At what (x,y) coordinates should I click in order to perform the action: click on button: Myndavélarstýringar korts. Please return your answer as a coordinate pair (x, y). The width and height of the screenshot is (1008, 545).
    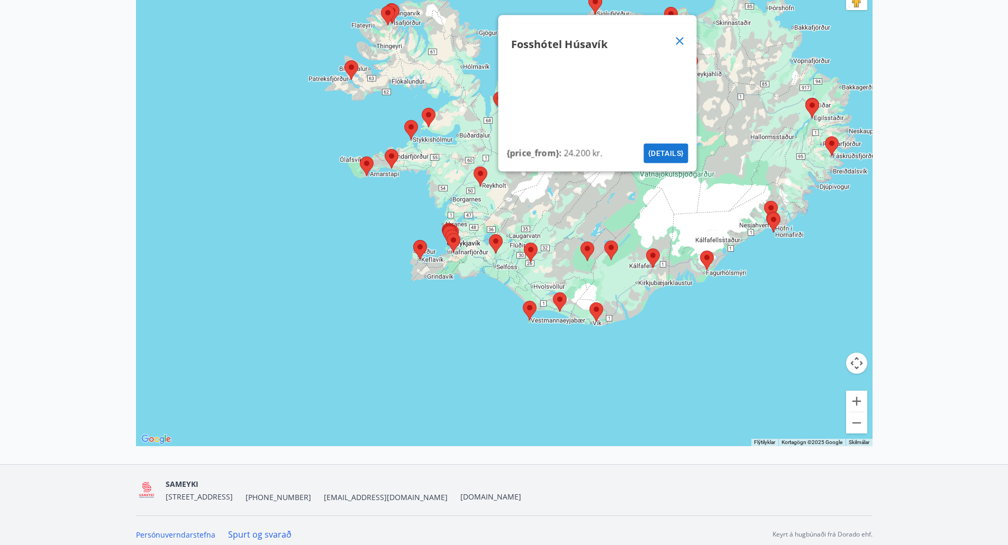
    Looking at the image, I should click on (856, 363).